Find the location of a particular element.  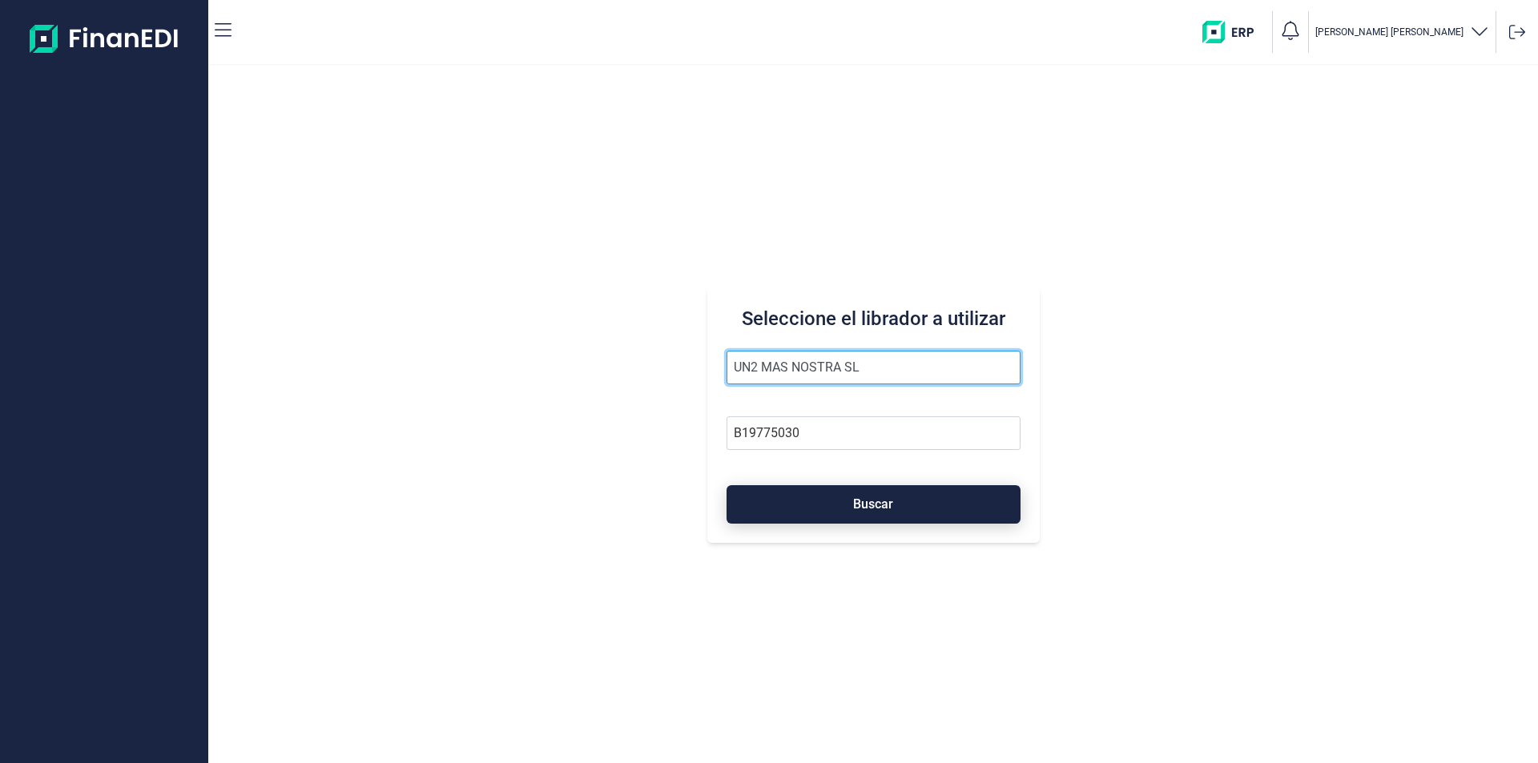

img: erp is located at coordinates (1234, 32).